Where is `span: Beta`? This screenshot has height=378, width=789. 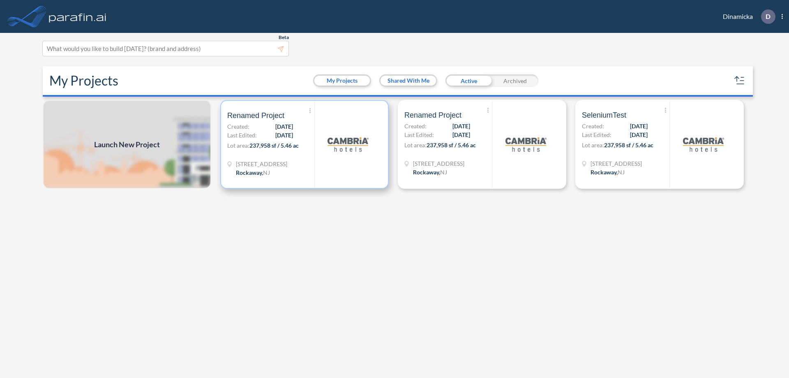 span: Beta is located at coordinates (284, 37).